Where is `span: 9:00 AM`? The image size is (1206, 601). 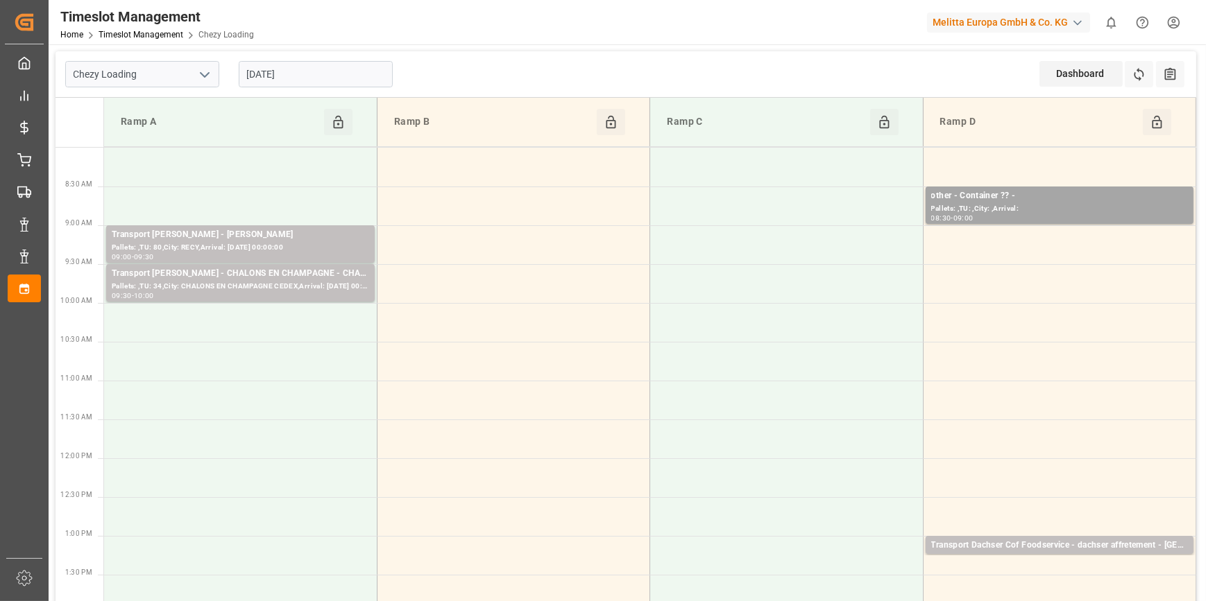
span: 9:00 AM is located at coordinates (78, 223).